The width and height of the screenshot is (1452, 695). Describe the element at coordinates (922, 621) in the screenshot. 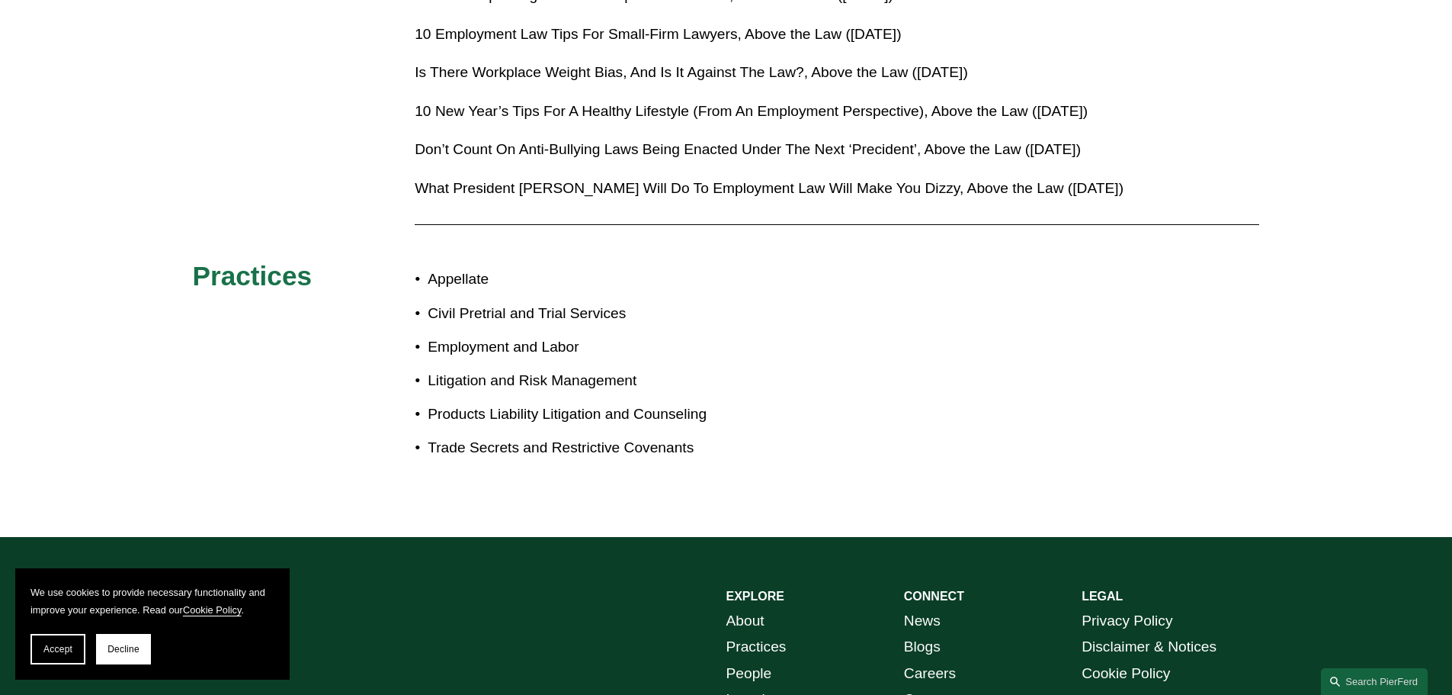

I see `a: News` at that location.